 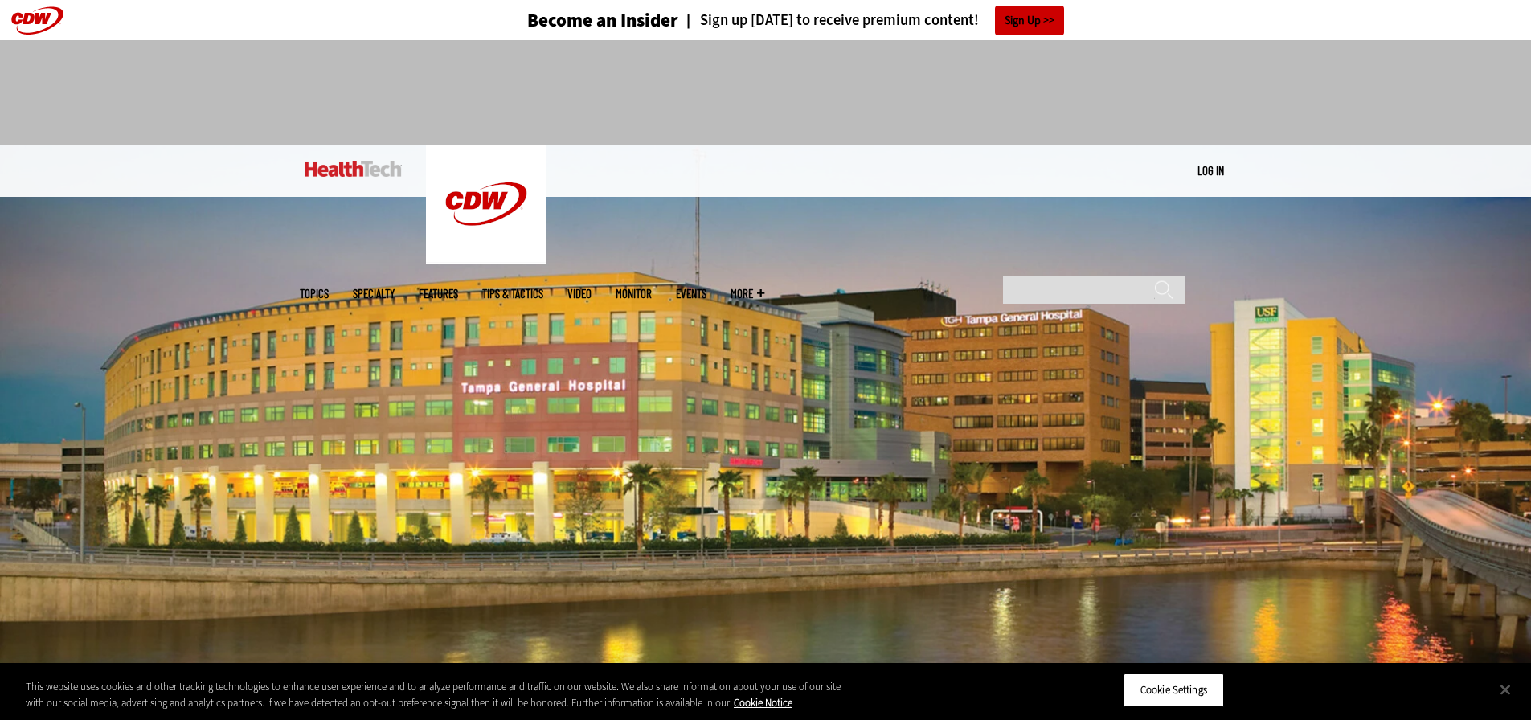 I want to click on a: MonITor, so click(x=633, y=293).